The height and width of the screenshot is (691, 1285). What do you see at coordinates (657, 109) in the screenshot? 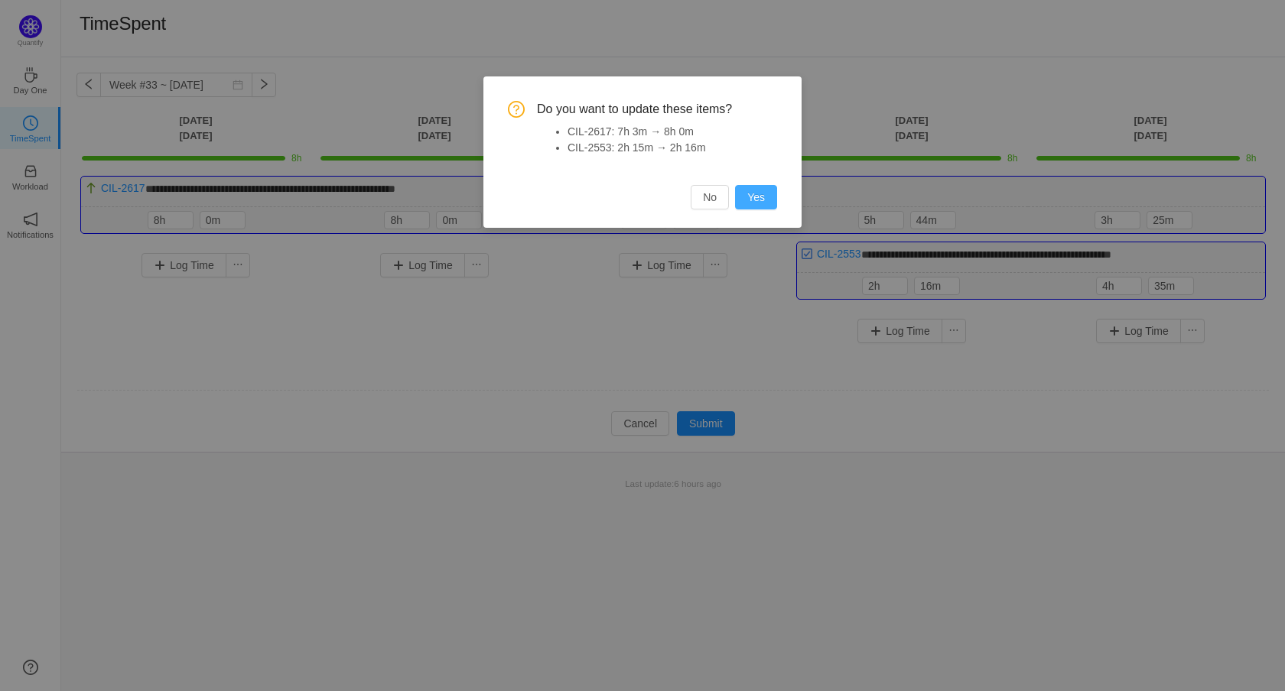
I see `span: Do you want to update these items?` at bounding box center [657, 109].